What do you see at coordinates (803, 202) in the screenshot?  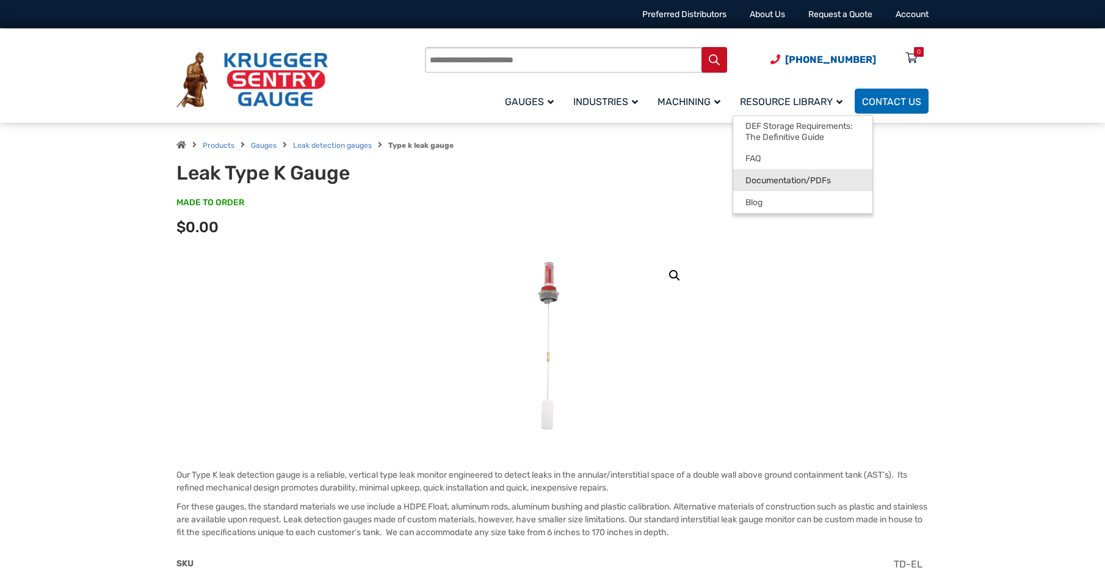 I see `a: Blog` at bounding box center [803, 202].